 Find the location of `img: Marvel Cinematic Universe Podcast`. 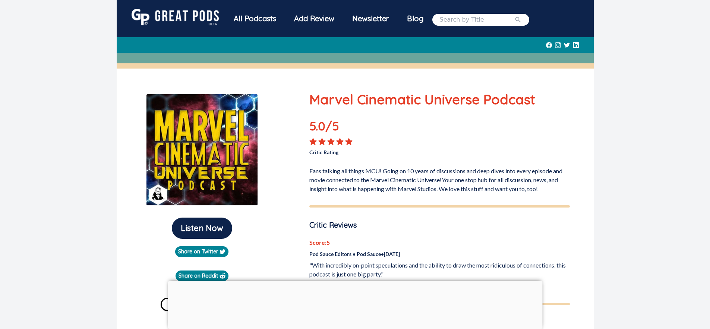

img: Marvel Cinematic Universe Podcast is located at coordinates (202, 150).